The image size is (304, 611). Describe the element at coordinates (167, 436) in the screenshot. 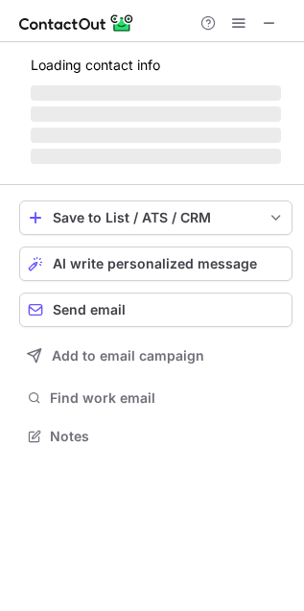

I see `span: Notes` at that location.